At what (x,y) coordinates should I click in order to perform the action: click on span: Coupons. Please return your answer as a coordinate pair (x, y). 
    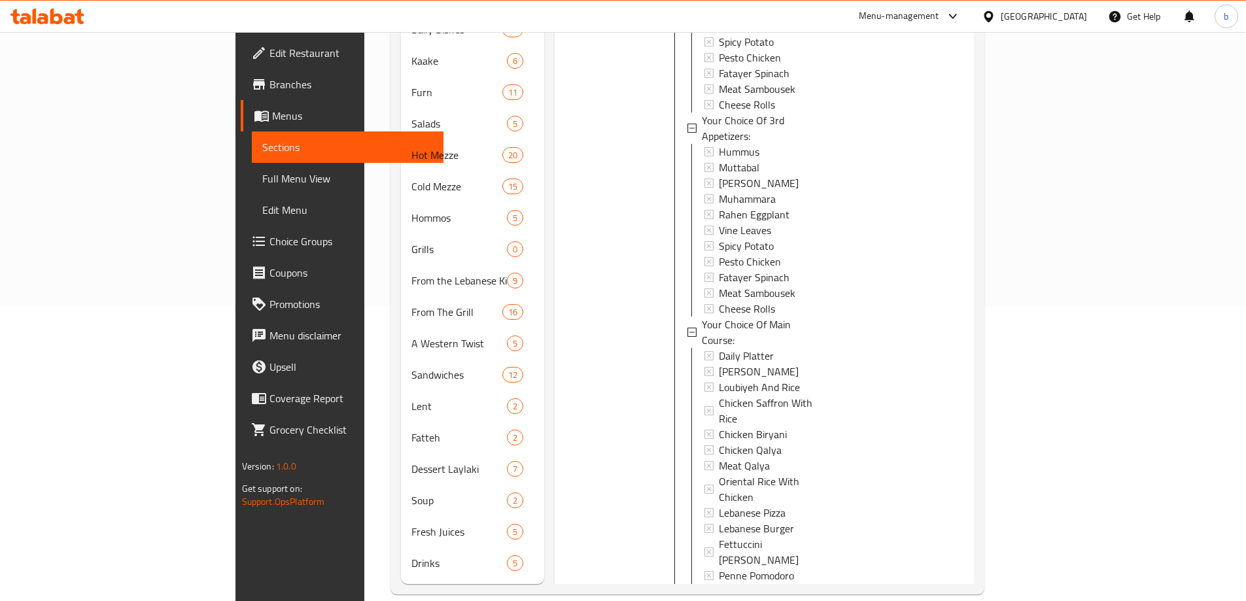
    Looking at the image, I should click on (351, 273).